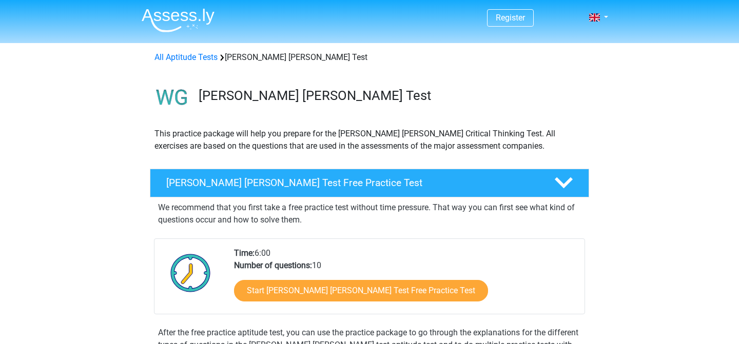 The width and height of the screenshot is (739, 344). Describe the element at coordinates (244, 253) in the screenshot. I see `b: Time:` at that location.